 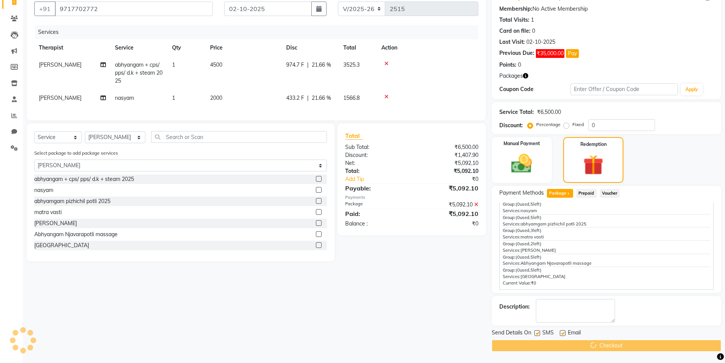 I want to click on div: Total Visits:, so click(x=514, y=20).